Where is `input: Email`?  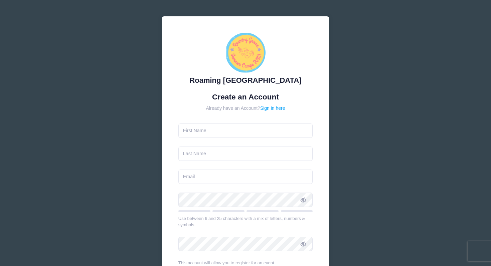 input: Email is located at coordinates (246, 177).